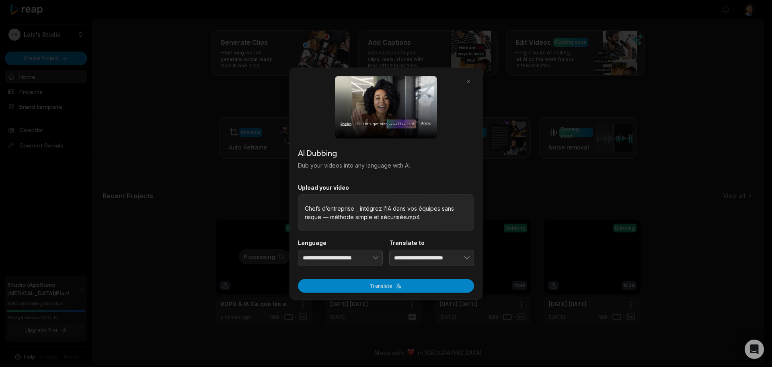 Image resolution: width=772 pixels, height=367 pixels. I want to click on label: Translate to, so click(432, 243).